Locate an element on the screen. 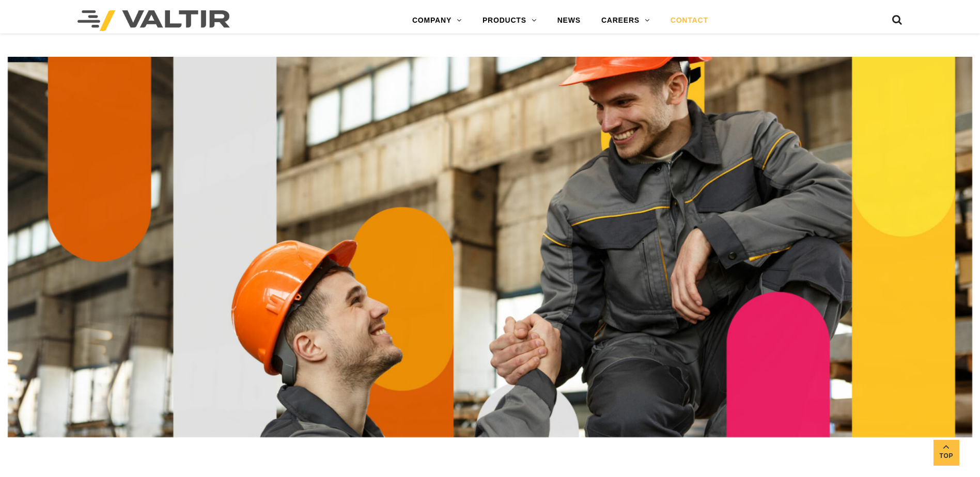 The height and width of the screenshot is (477, 980). a: PRODUCTS is located at coordinates (509, 21).